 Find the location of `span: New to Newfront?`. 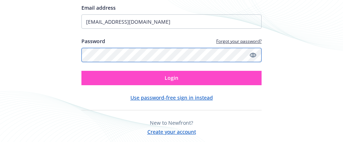

span: New to Newfront? is located at coordinates (172, 123).